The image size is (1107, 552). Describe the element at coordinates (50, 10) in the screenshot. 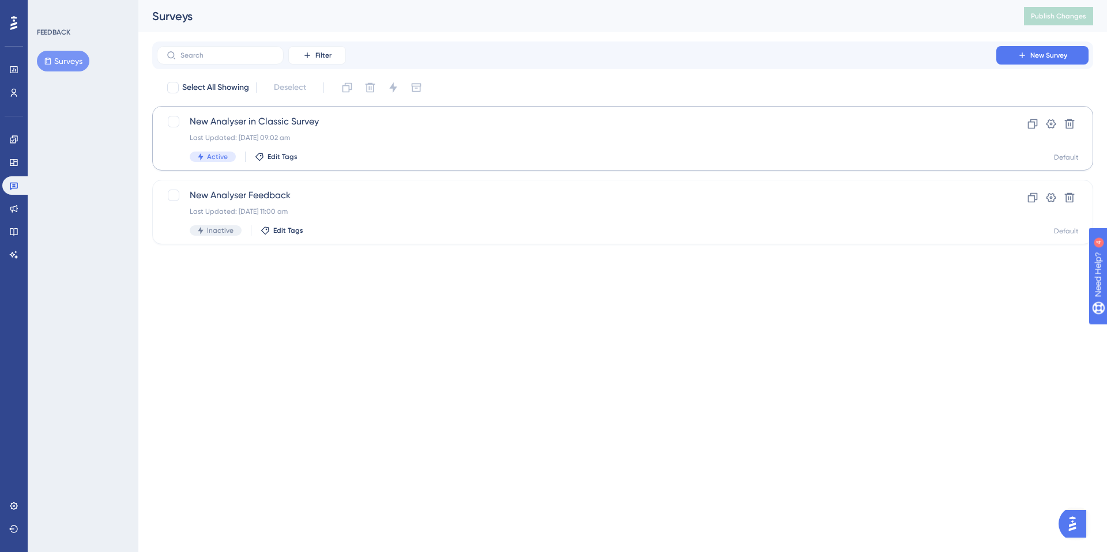

I see `span: Need Help?` at that location.